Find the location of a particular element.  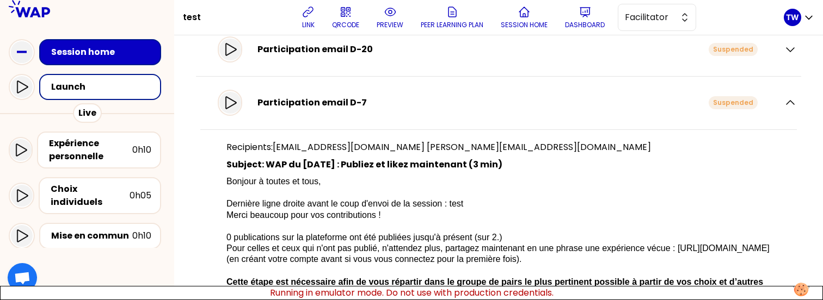

div: Live is located at coordinates (87, 113).